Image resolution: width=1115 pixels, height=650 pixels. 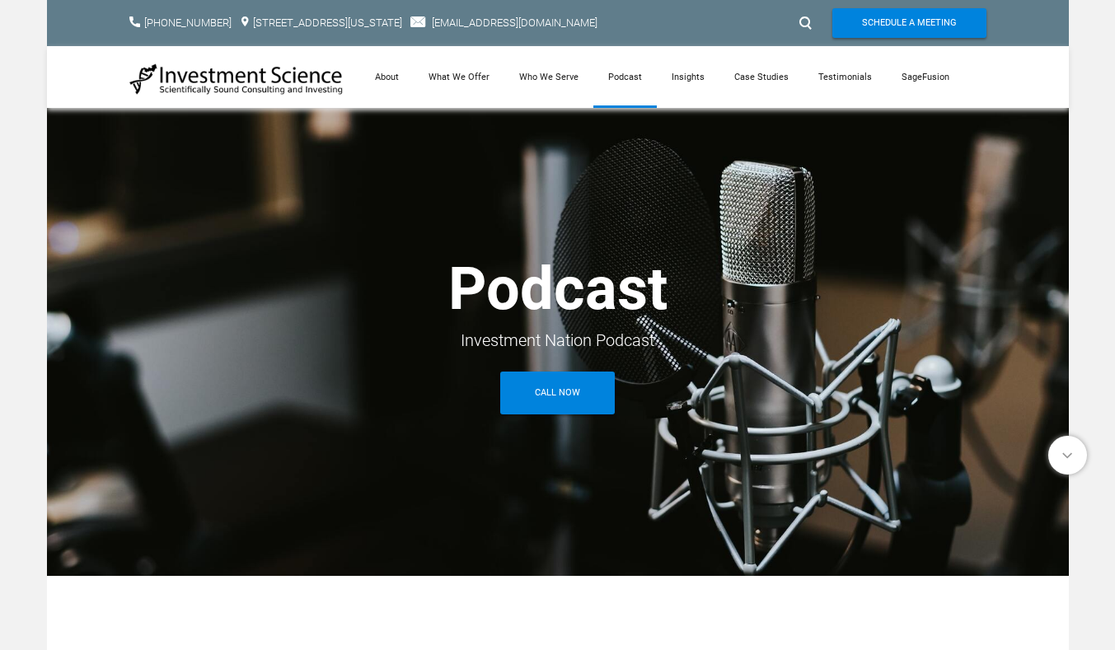 I want to click on strong: Podcast, so click(x=558, y=289).